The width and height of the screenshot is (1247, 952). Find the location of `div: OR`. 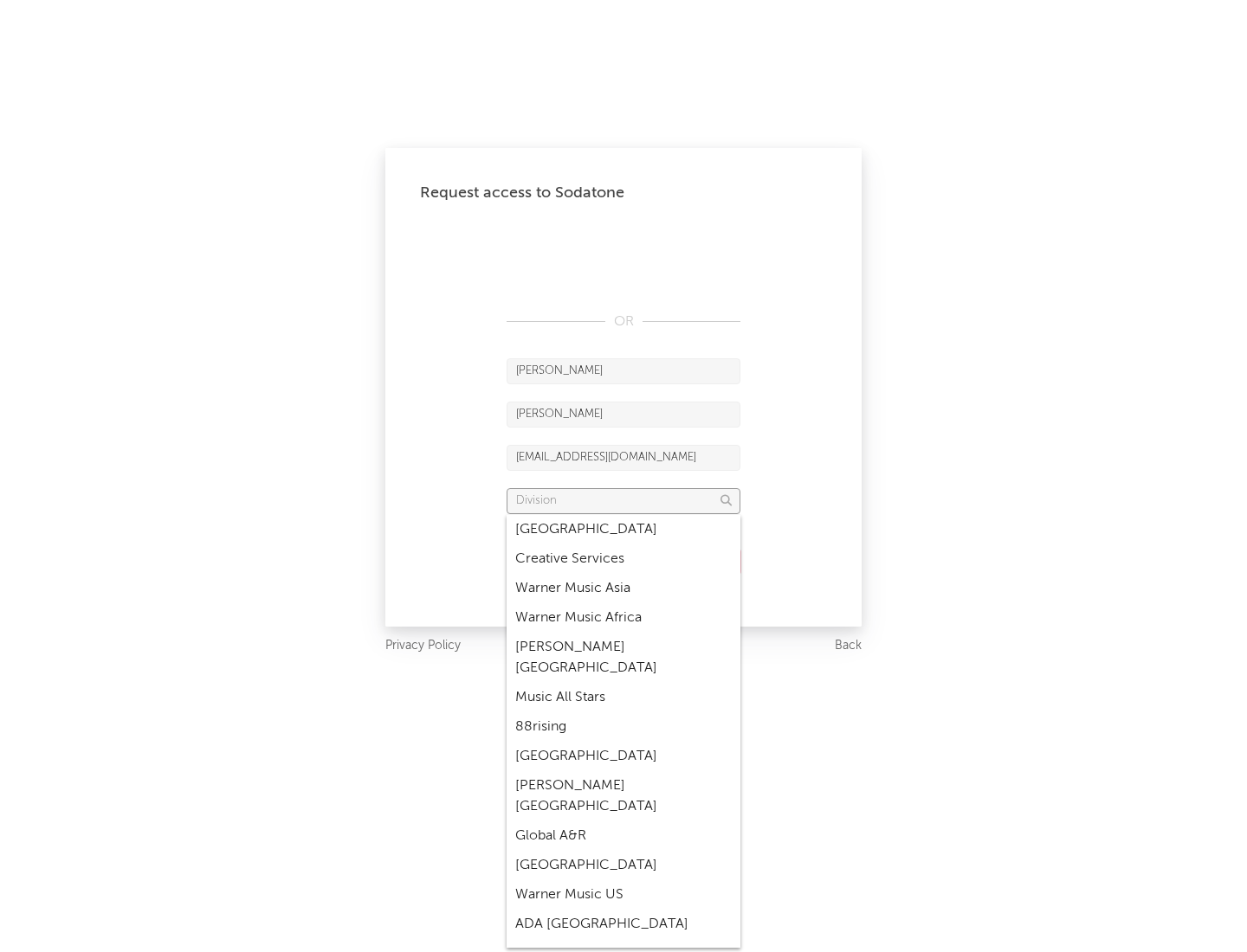

div: OR is located at coordinates (623, 322).